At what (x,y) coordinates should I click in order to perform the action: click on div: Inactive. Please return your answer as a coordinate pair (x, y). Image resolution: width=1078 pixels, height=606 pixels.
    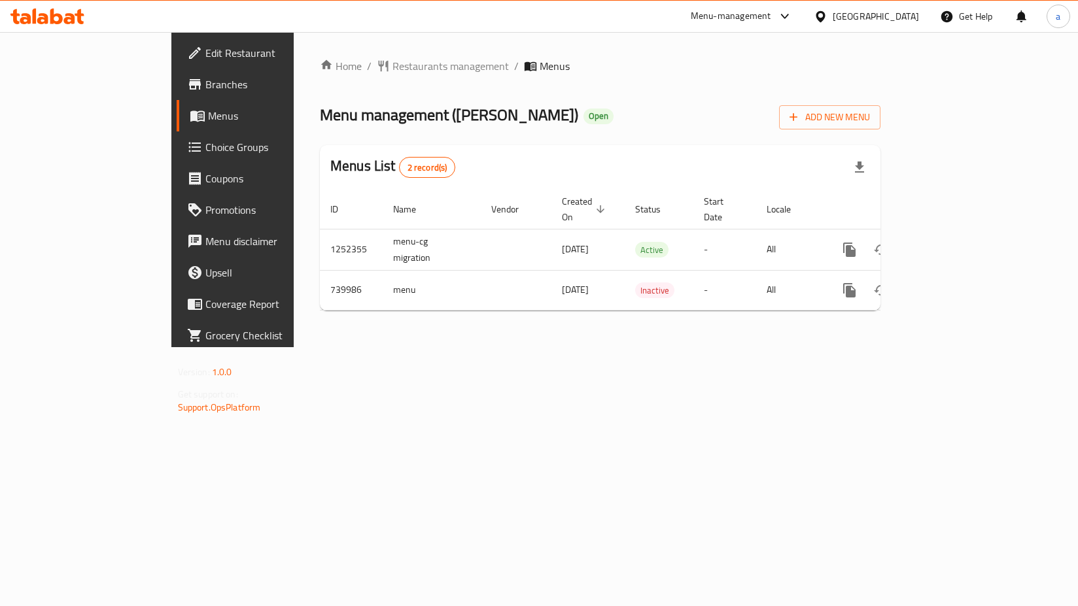
    Looking at the image, I should click on (655, 290).